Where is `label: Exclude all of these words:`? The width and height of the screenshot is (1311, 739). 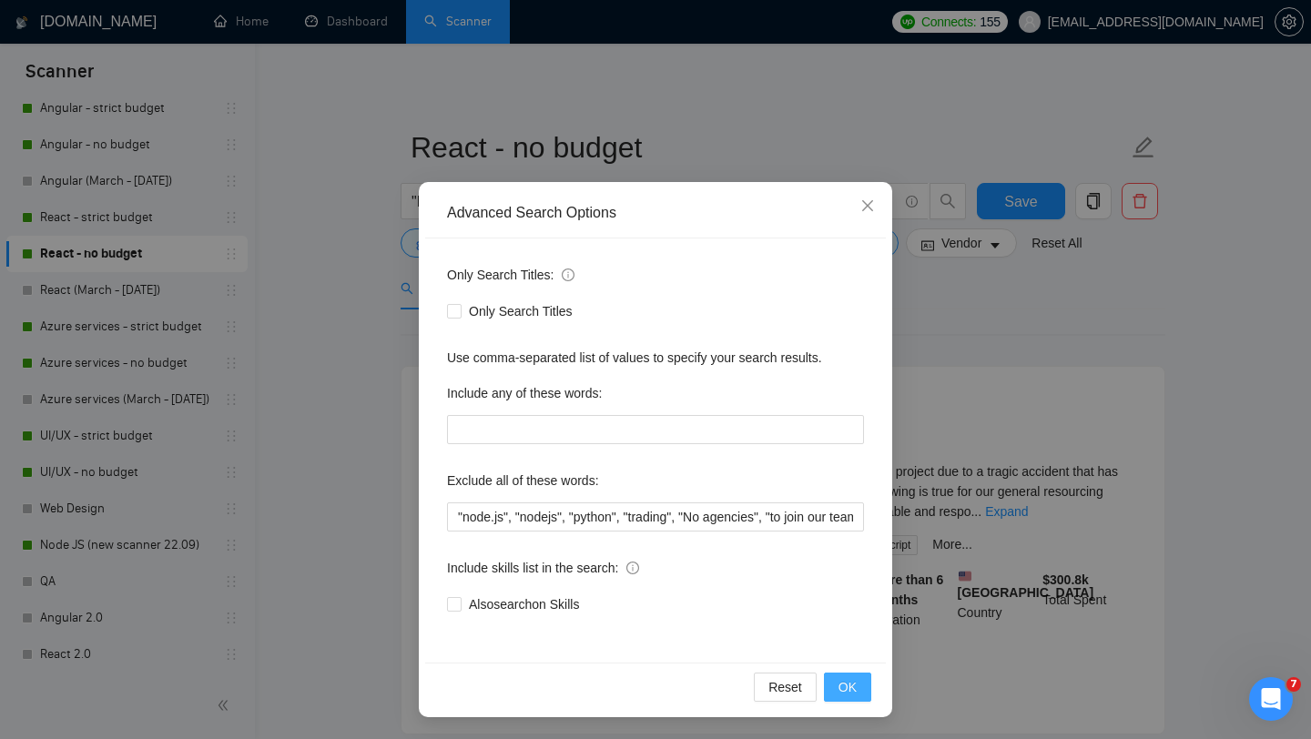 label: Exclude all of these words: is located at coordinates (523, 481).